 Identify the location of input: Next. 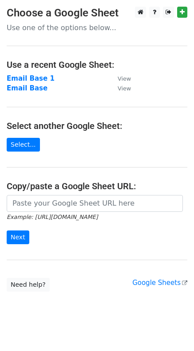
(18, 237).